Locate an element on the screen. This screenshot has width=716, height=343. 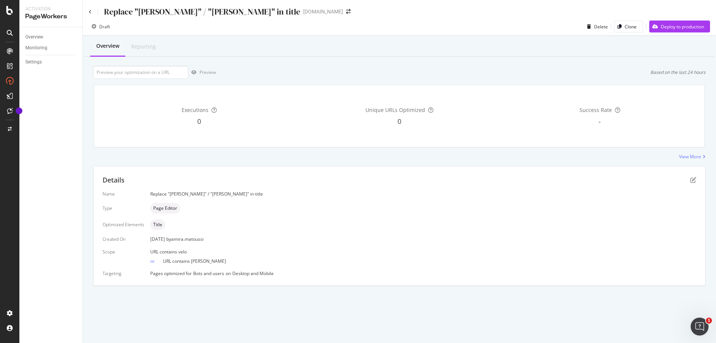
span: Executions is located at coordinates (195, 110).